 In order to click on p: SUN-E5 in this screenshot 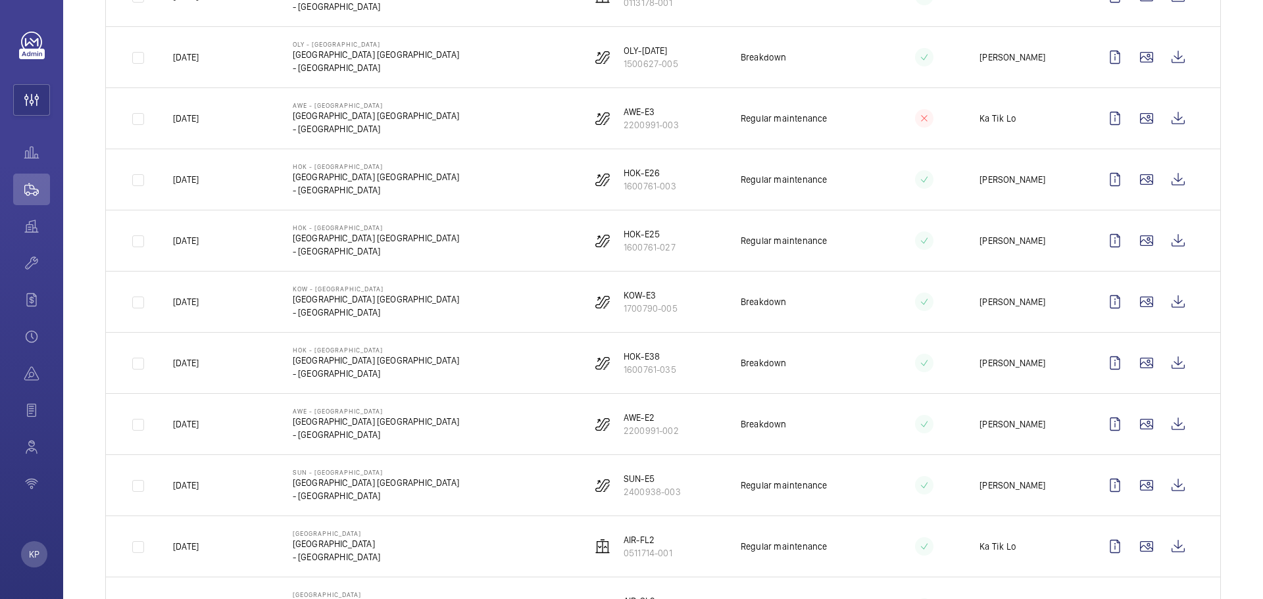, I will do `click(652, 479)`.